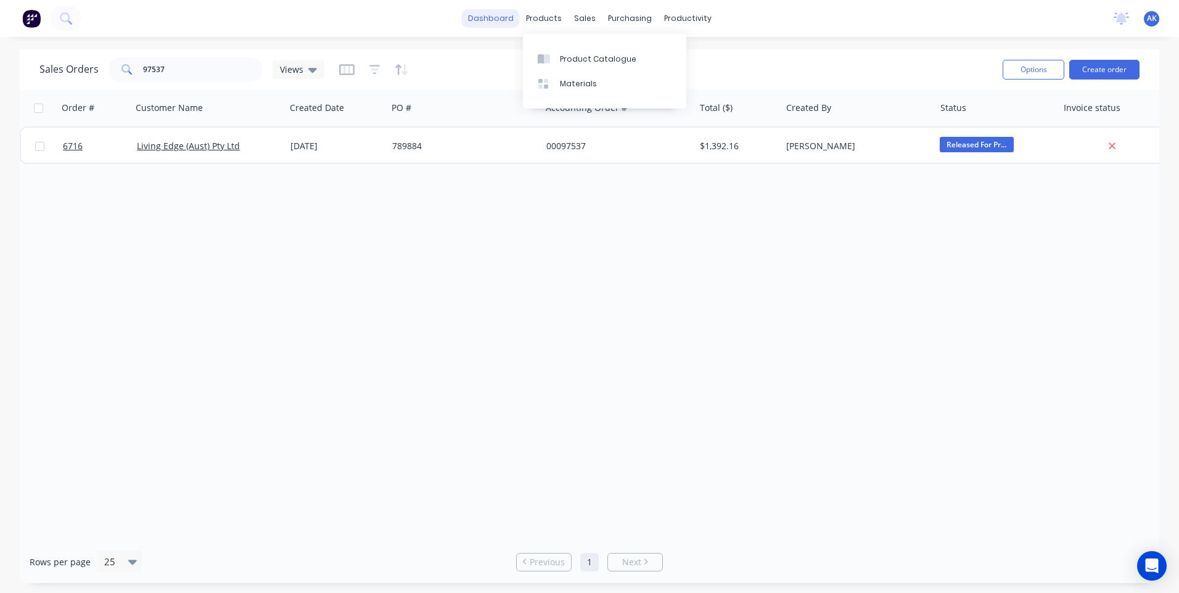  I want to click on div: Created Date, so click(317, 108).